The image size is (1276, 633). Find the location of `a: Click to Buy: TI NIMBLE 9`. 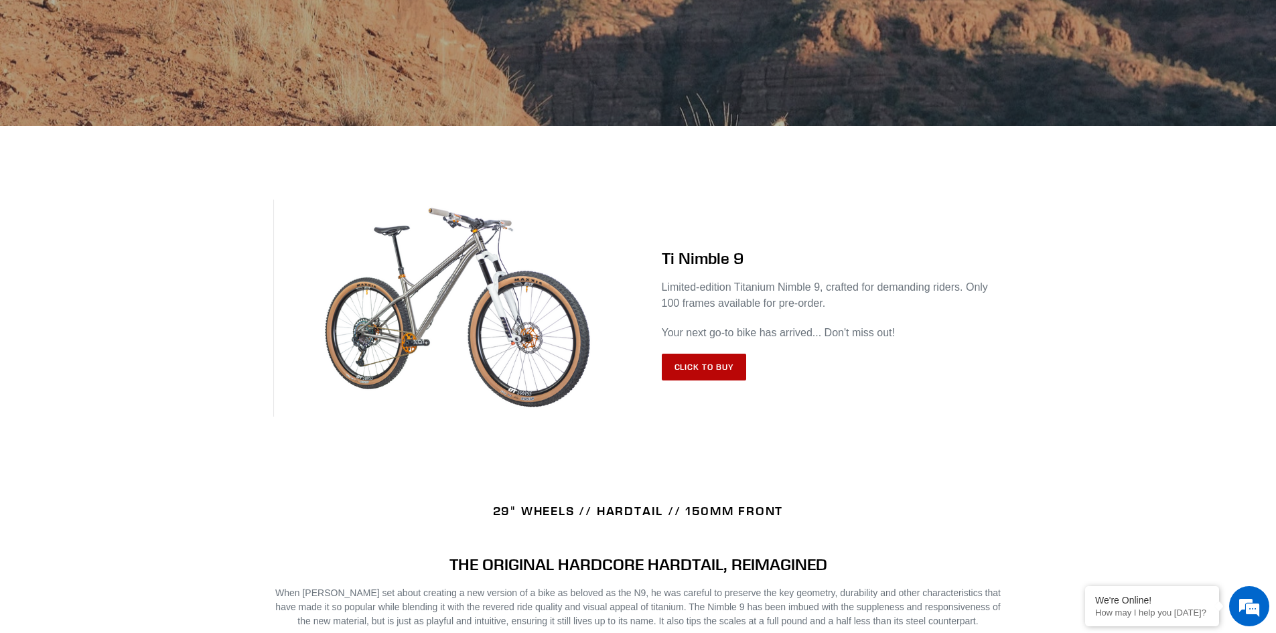

a: Click to Buy: TI NIMBLE 9 is located at coordinates (704, 367).